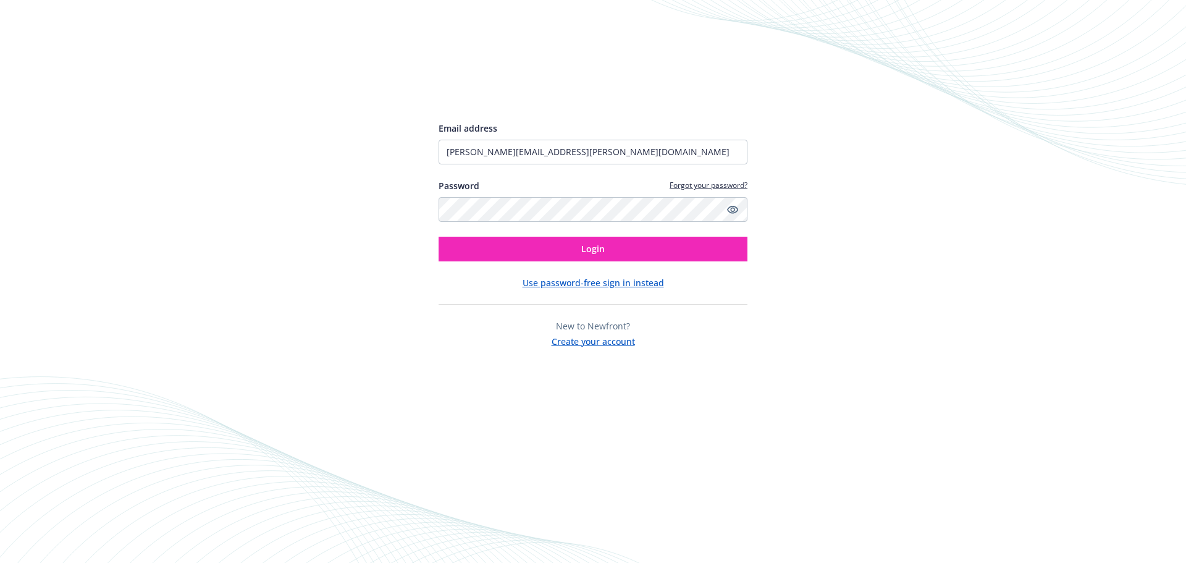  What do you see at coordinates (593, 249) in the screenshot?
I see `button: Login` at bounding box center [593, 249].